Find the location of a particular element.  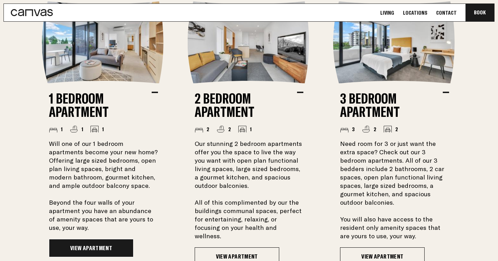

h2: 2 Bedroom Apartment is located at coordinates (246, 105).